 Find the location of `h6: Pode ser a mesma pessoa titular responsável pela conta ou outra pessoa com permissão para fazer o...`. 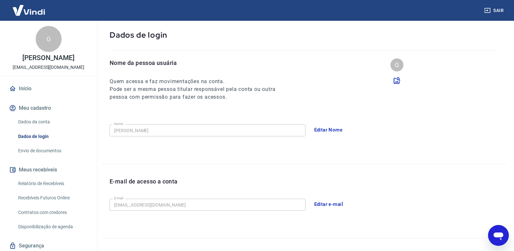

h6: Pode ser a mesma pessoa titular responsável pela conta ou outra pessoa com permissão para fazer o... is located at coordinates (199, 93).